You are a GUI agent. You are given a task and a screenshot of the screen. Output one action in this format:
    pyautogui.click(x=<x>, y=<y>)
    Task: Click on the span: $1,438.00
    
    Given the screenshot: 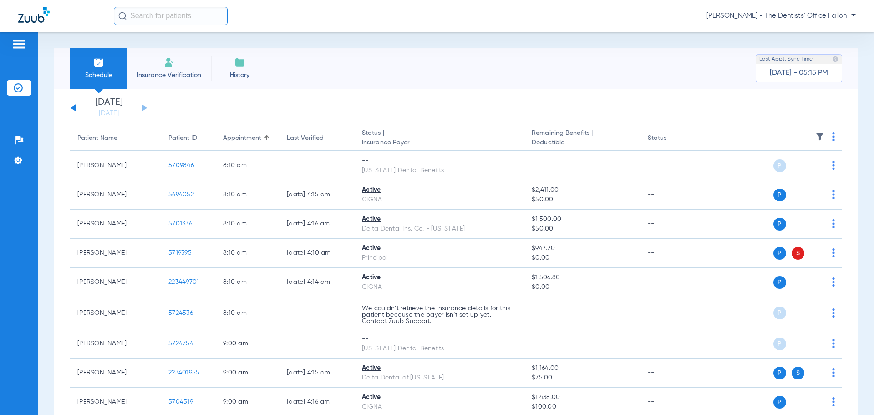 What is the action you would take?
    pyautogui.click(x=582, y=397)
    